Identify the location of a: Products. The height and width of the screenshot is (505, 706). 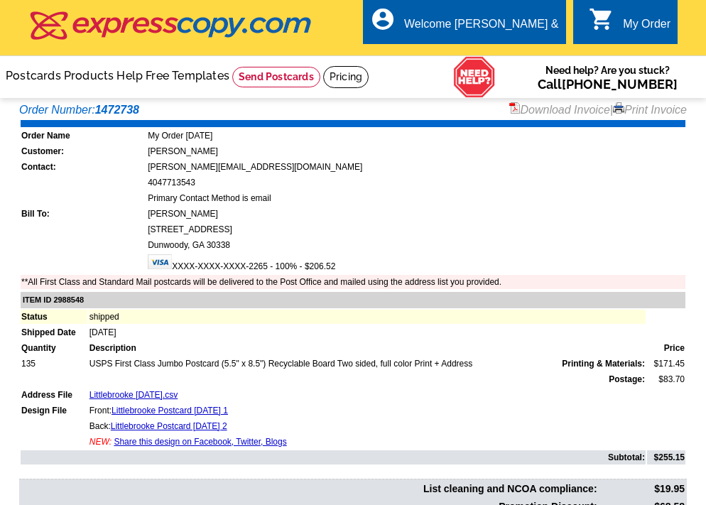
(89, 75).